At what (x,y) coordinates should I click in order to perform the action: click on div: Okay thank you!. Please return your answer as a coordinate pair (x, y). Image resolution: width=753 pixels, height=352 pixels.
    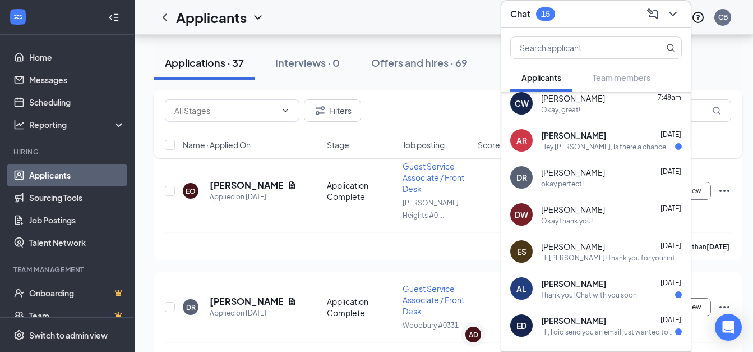
    Looking at the image, I should click on (567, 220).